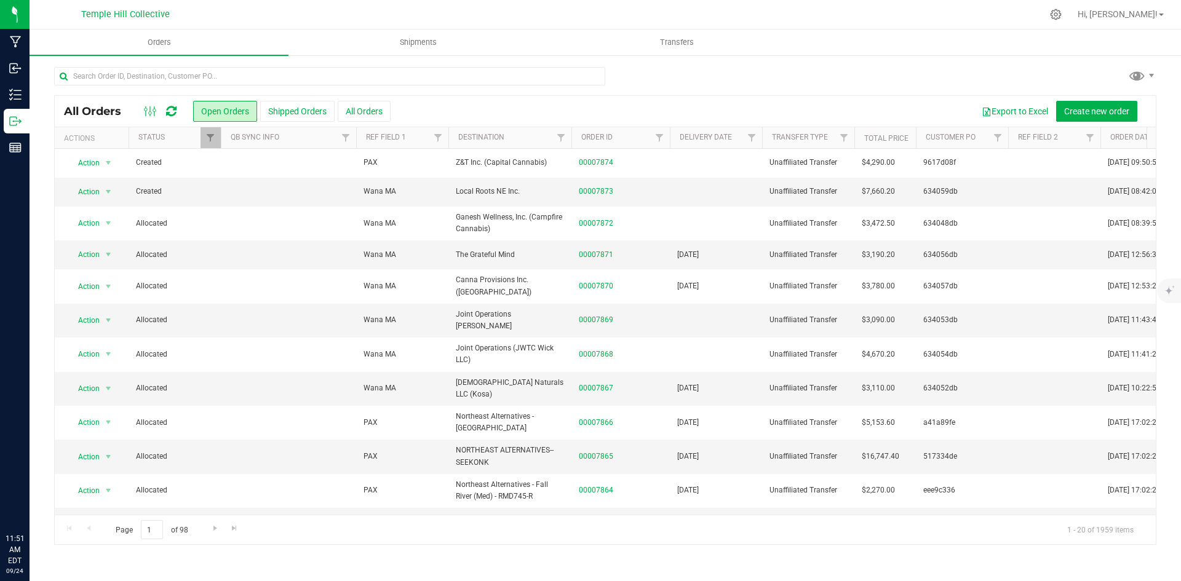 The height and width of the screenshot is (581, 1181). I want to click on inline-svg: Manufacturing, so click(15, 42).